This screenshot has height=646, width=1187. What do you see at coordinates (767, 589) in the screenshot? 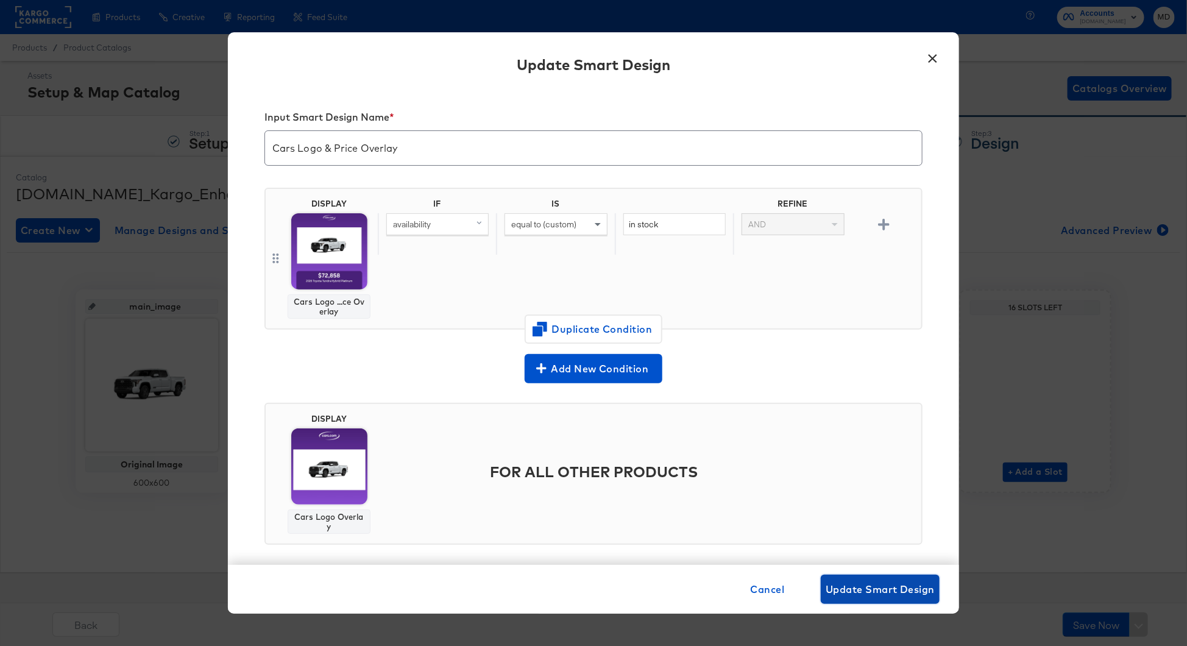
I see `span: Cancel` at bounding box center [767, 589].